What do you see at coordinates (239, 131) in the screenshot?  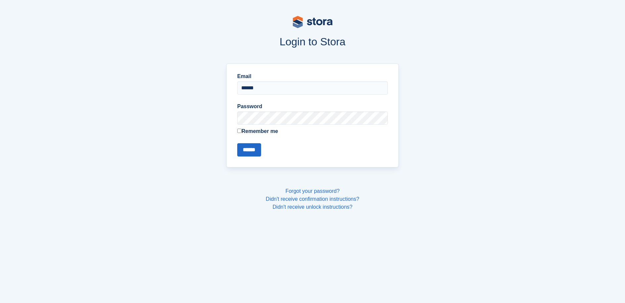 I see `input: Remember me` at bounding box center [239, 131].